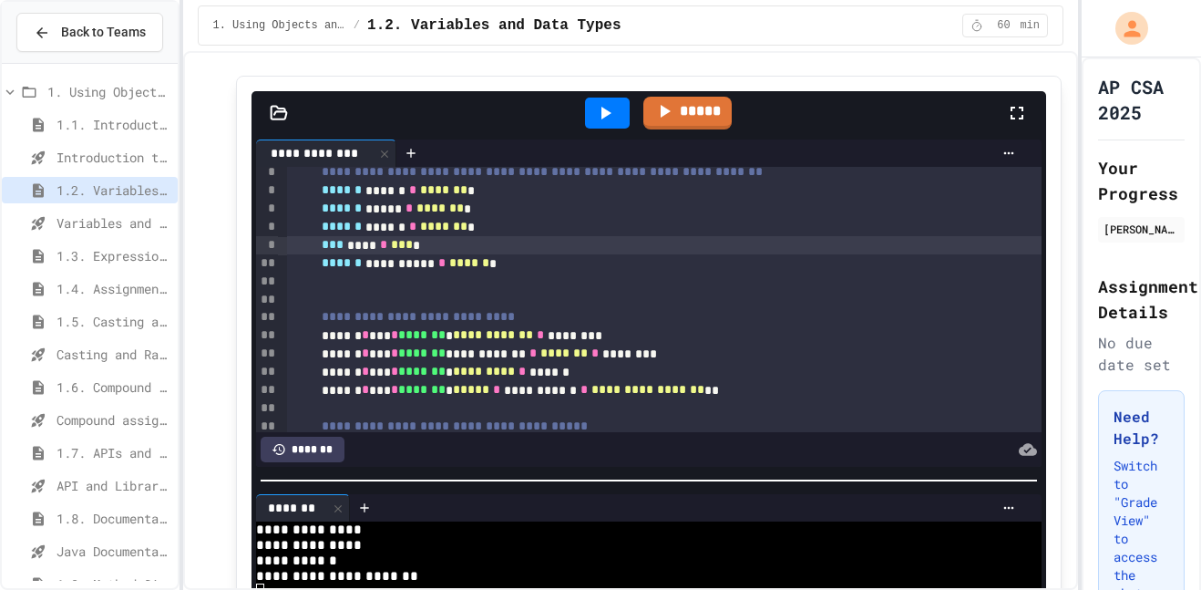  I want to click on h2: Your Progress, so click(1141, 180).